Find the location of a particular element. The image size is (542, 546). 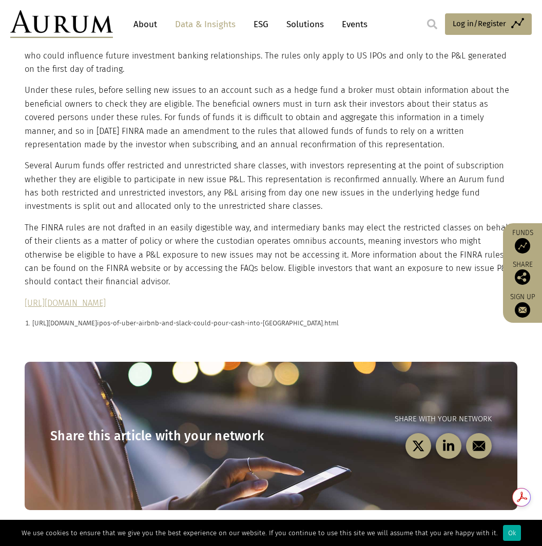

a: About is located at coordinates (145, 24).